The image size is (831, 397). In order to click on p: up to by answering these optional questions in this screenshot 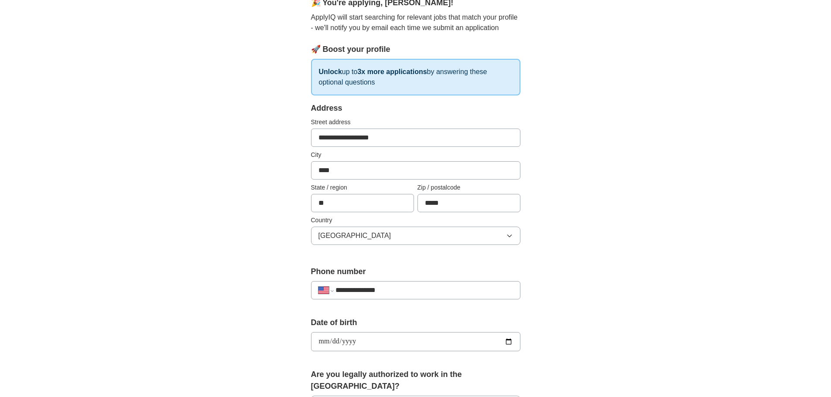, I will do `click(416, 77)`.